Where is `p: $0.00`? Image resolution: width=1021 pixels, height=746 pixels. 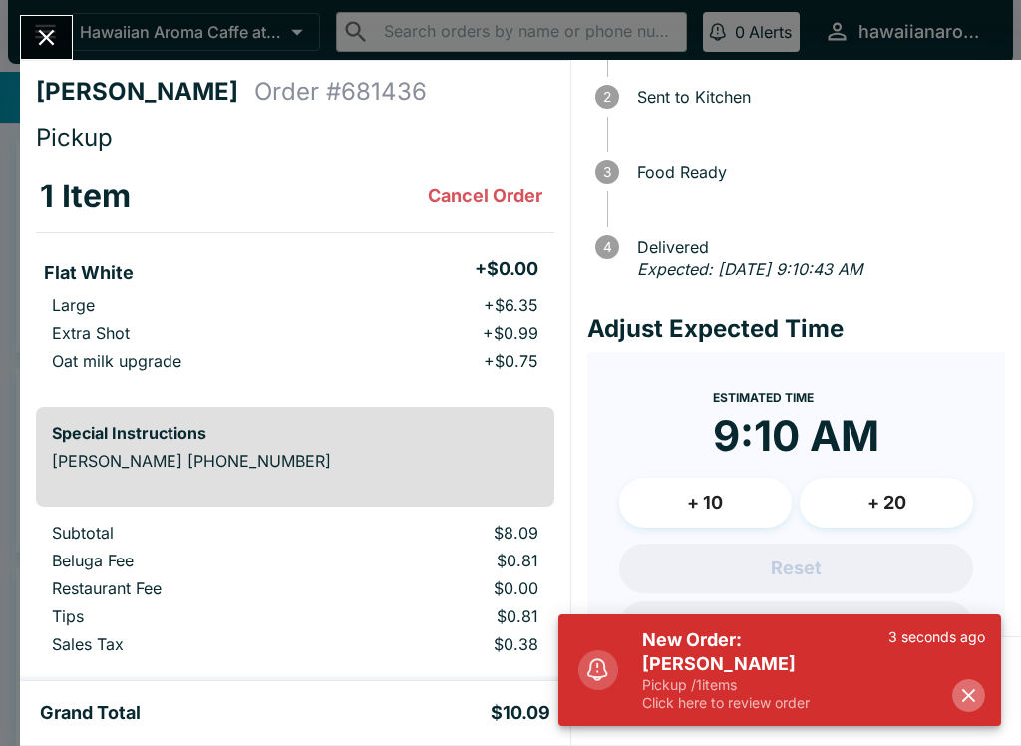
p: $0.00 is located at coordinates (448, 588).